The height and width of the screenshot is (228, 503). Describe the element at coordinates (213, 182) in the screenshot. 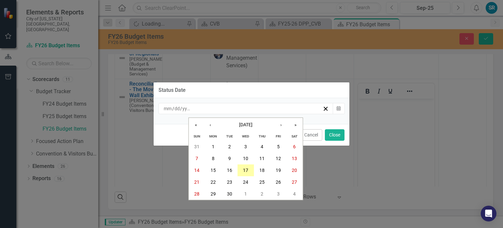

I see `abbr: September 22, 2025` at that location.